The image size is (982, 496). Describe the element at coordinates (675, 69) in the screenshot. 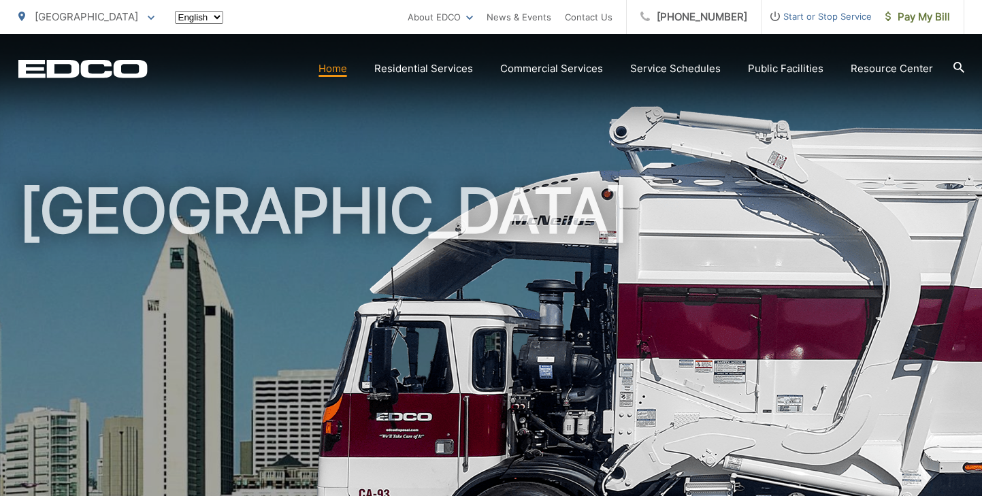

I see `a: Service Schedules` at that location.